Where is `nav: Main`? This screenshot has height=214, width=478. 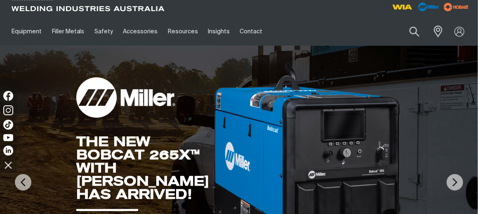
nav: Main is located at coordinates (181, 31).